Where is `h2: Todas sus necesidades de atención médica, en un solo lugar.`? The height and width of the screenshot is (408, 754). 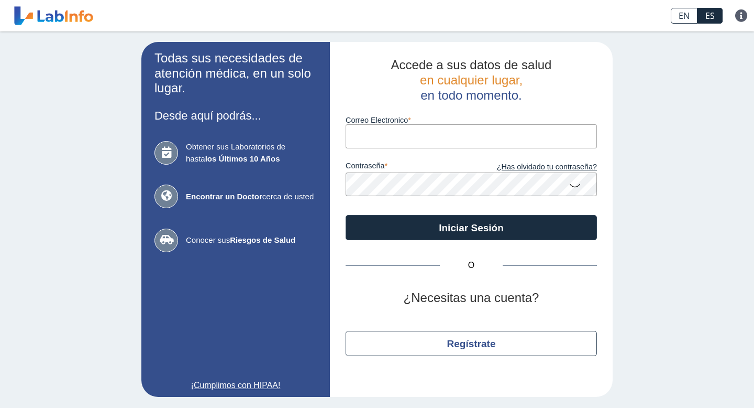 h2: Todas sus necesidades de atención médica, en un solo lugar. is located at coordinates (236, 73).